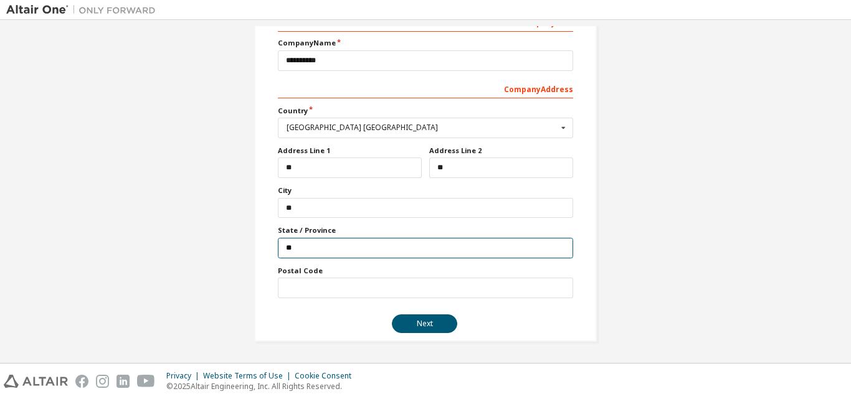 The height and width of the screenshot is (399, 851). I want to click on img: youtube.svg, so click(146, 381).